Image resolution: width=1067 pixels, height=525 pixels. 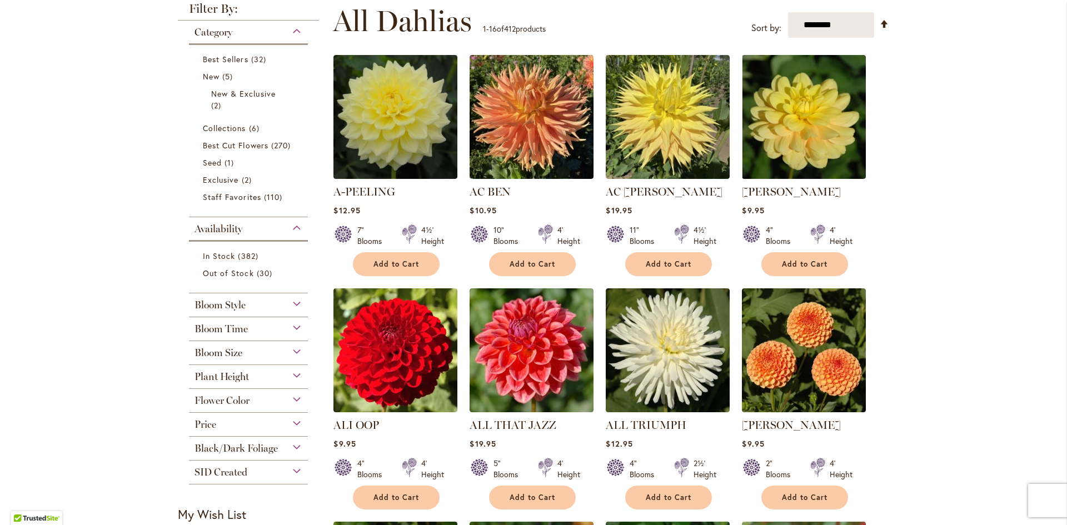 What do you see at coordinates (395, 350) in the screenshot?
I see `img: ALI OOP` at bounding box center [395, 350].